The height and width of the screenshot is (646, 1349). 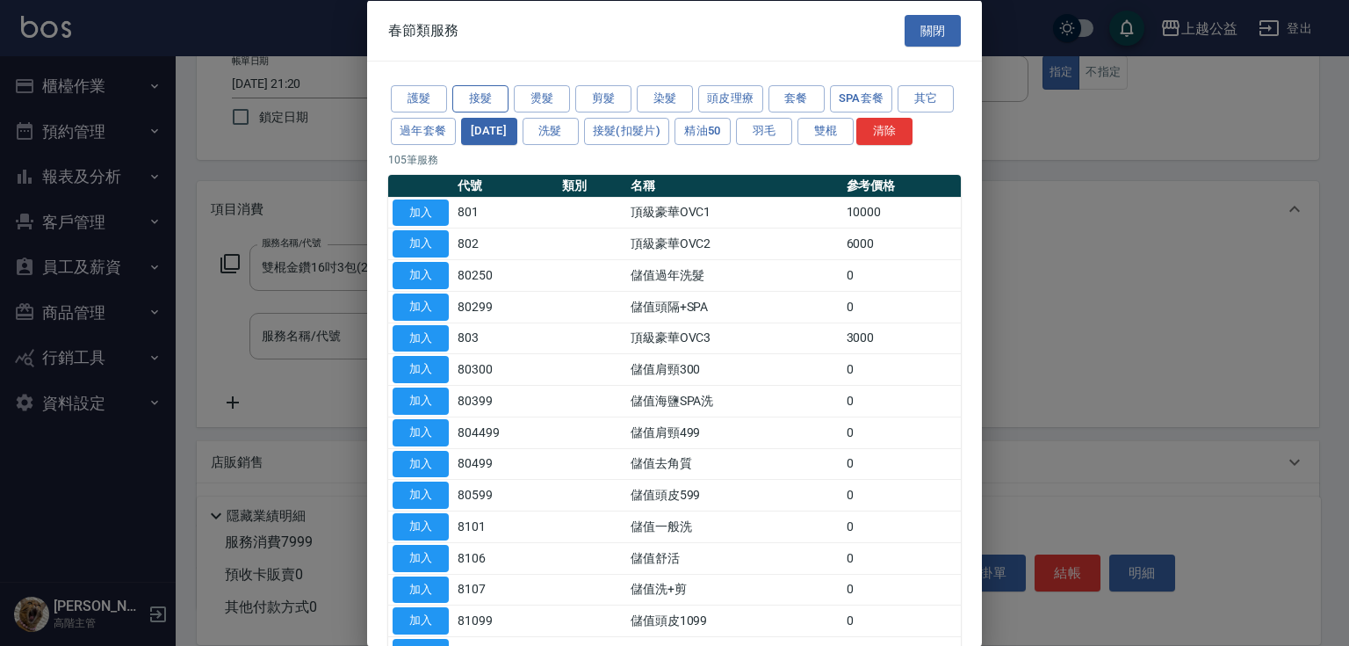 What do you see at coordinates (505, 464) in the screenshot?
I see `td: 80499` at bounding box center [505, 464].